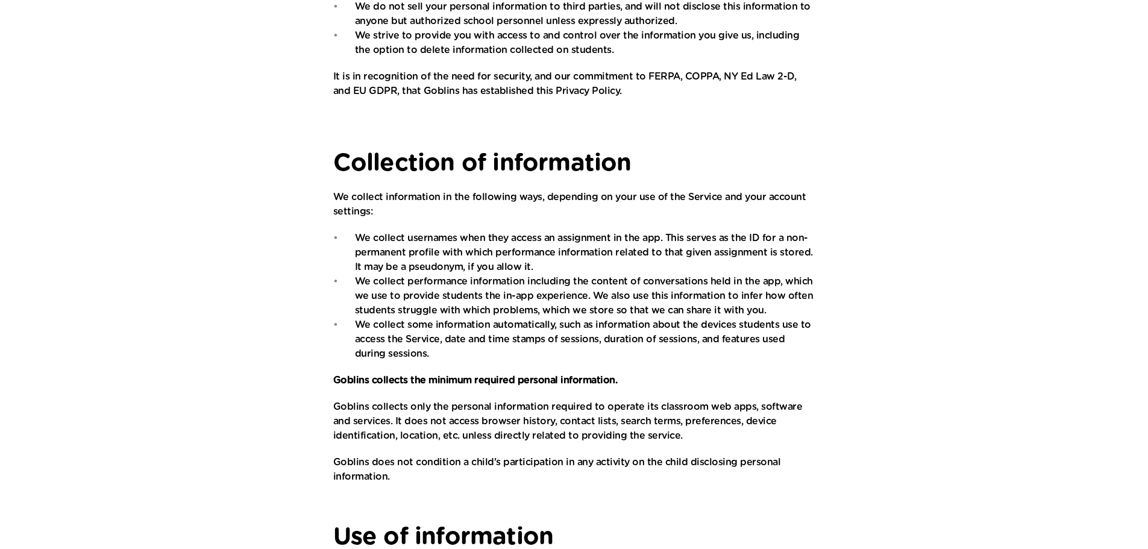 The image size is (1148, 549). I want to click on p: We collect performance information including the content of conversations held in the app, which ..., so click(585, 296).